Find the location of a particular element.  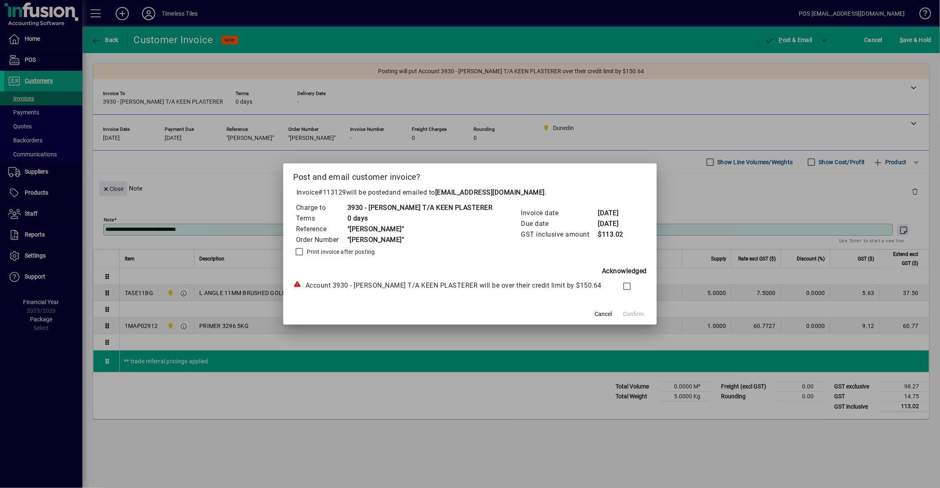

td: GST inclusive amount is located at coordinates (559, 235).